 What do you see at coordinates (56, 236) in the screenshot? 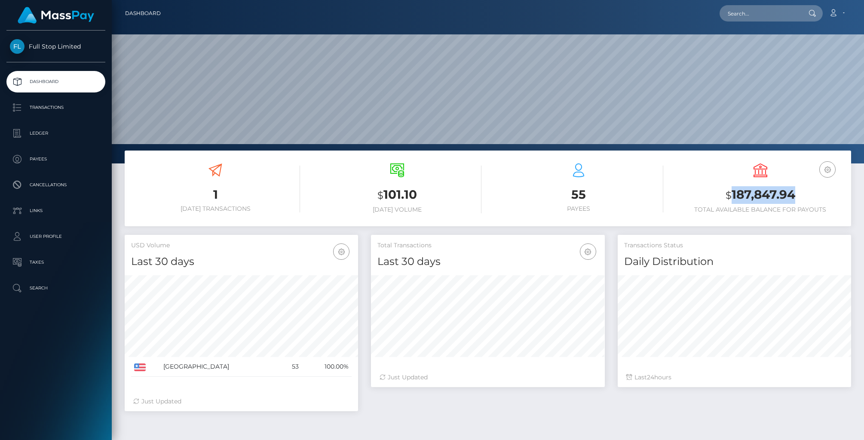
I see `a: User Profile` at bounding box center [56, 236].